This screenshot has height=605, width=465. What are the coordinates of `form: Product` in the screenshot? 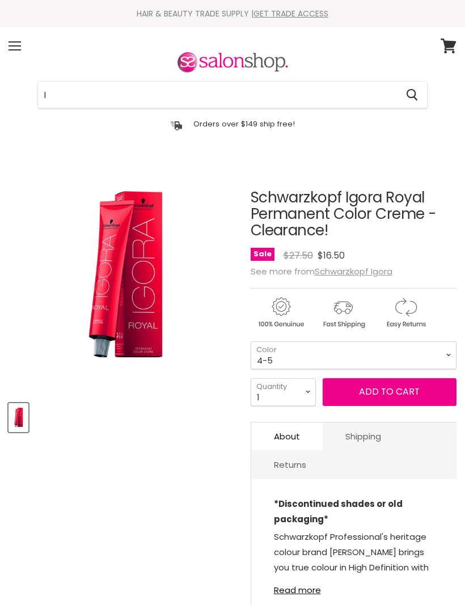 It's located at (233, 95).